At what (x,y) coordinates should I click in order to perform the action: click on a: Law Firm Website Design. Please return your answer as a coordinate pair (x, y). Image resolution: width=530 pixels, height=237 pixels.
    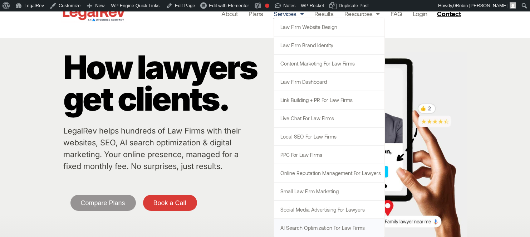
    Looking at the image, I should click on (329, 27).